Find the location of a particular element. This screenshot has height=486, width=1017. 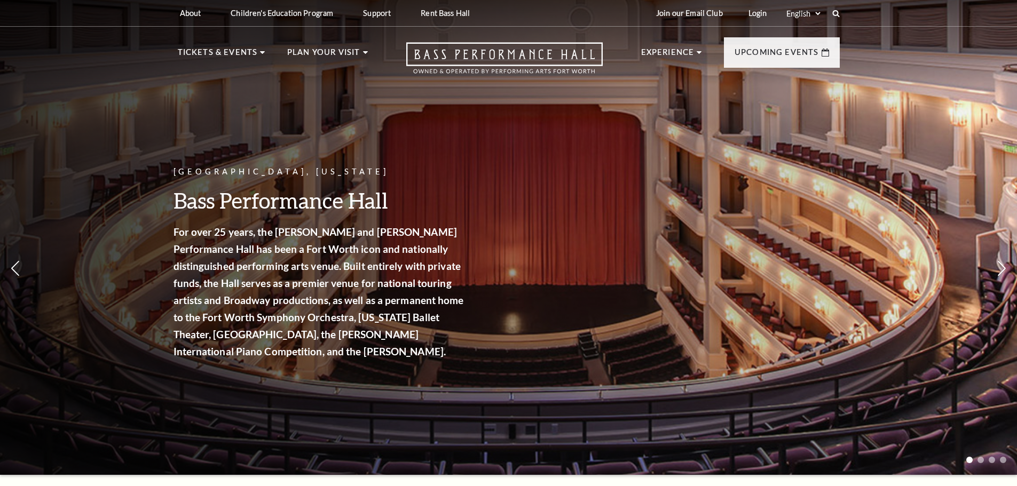

p: About is located at coordinates (191, 13).